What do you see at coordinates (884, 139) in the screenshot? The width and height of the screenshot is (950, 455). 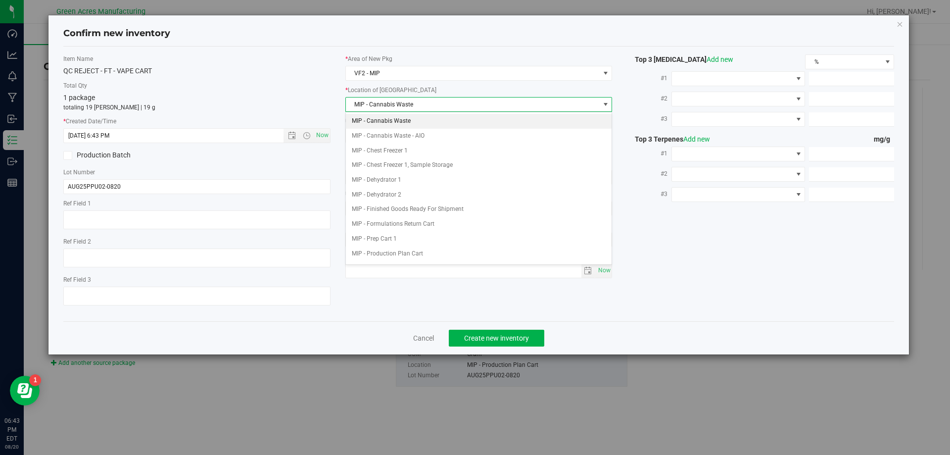 I see `span: mg/g` at bounding box center [884, 139].